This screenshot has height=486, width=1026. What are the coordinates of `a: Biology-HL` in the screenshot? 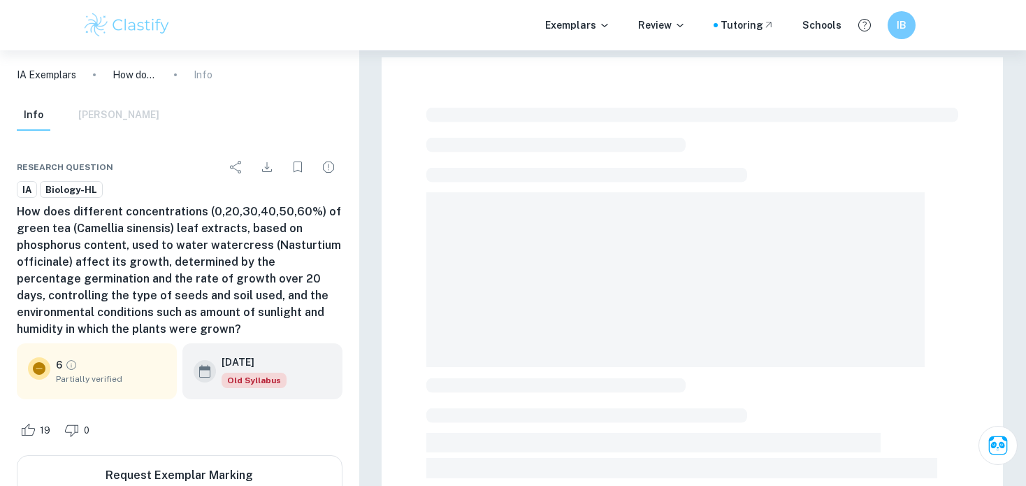 It's located at (71, 189).